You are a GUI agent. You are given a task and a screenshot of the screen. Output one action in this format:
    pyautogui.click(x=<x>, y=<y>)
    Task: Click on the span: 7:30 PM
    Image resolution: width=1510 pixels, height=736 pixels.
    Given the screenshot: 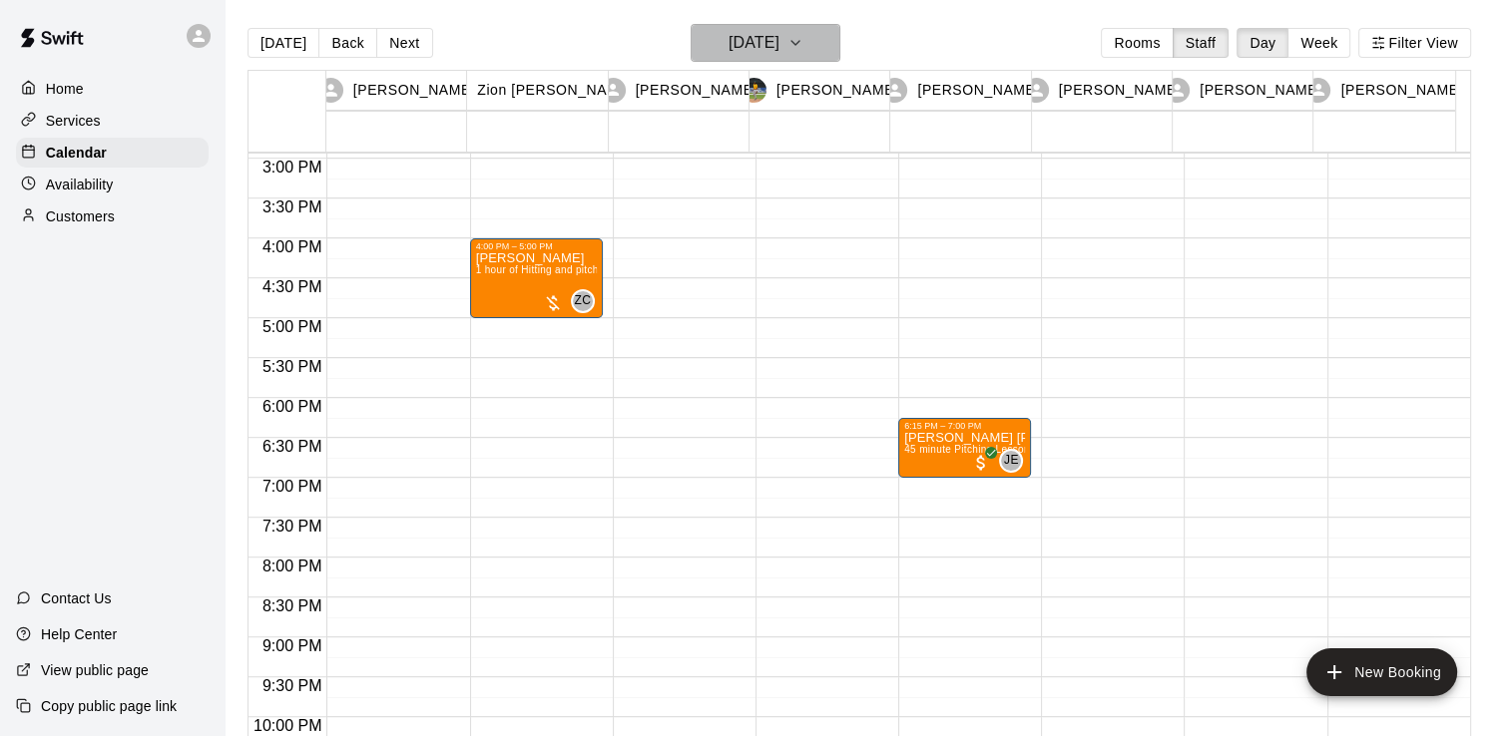 What is the action you would take?
    pyautogui.click(x=292, y=526)
    